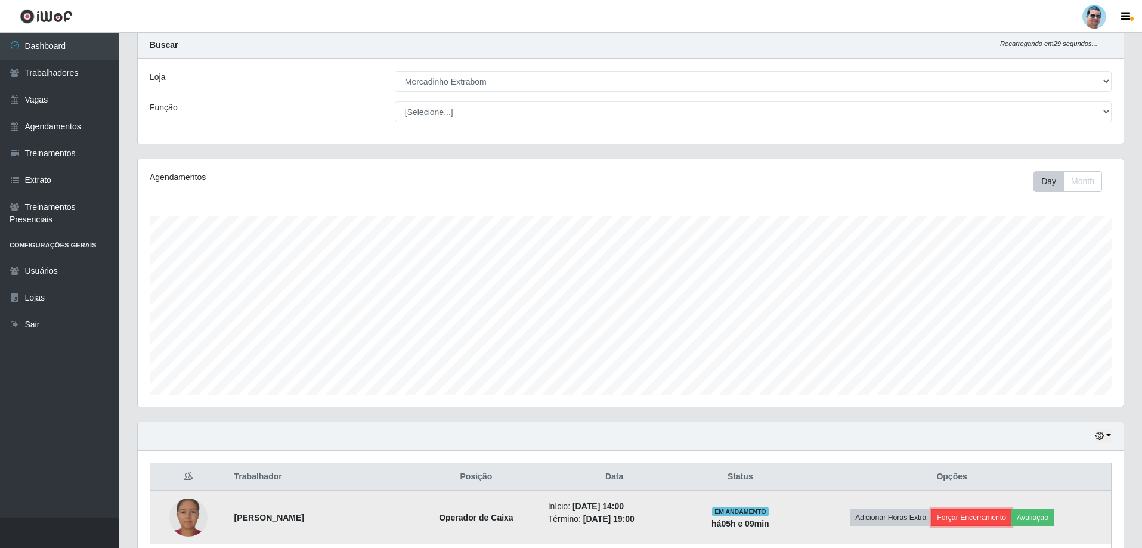 The height and width of the screenshot is (548, 1142). What do you see at coordinates (952, 477) in the screenshot?
I see `th: Opções` at bounding box center [952, 477].